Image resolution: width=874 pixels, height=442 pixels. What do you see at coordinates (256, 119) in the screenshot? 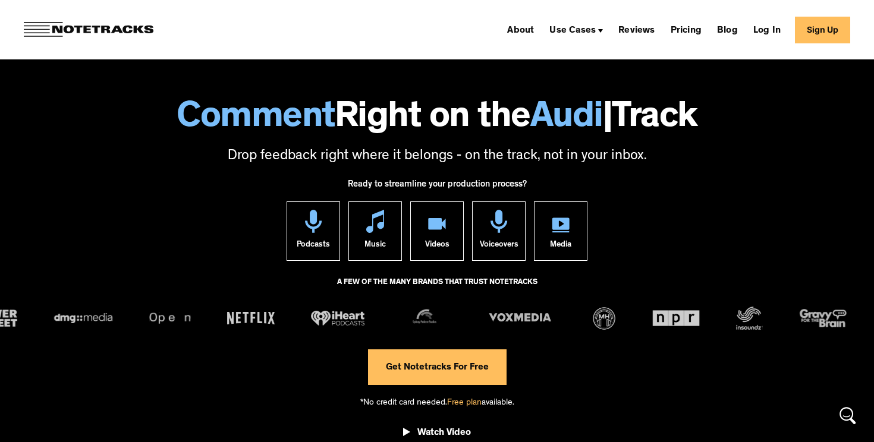
I see `span: Comment` at bounding box center [256, 119].